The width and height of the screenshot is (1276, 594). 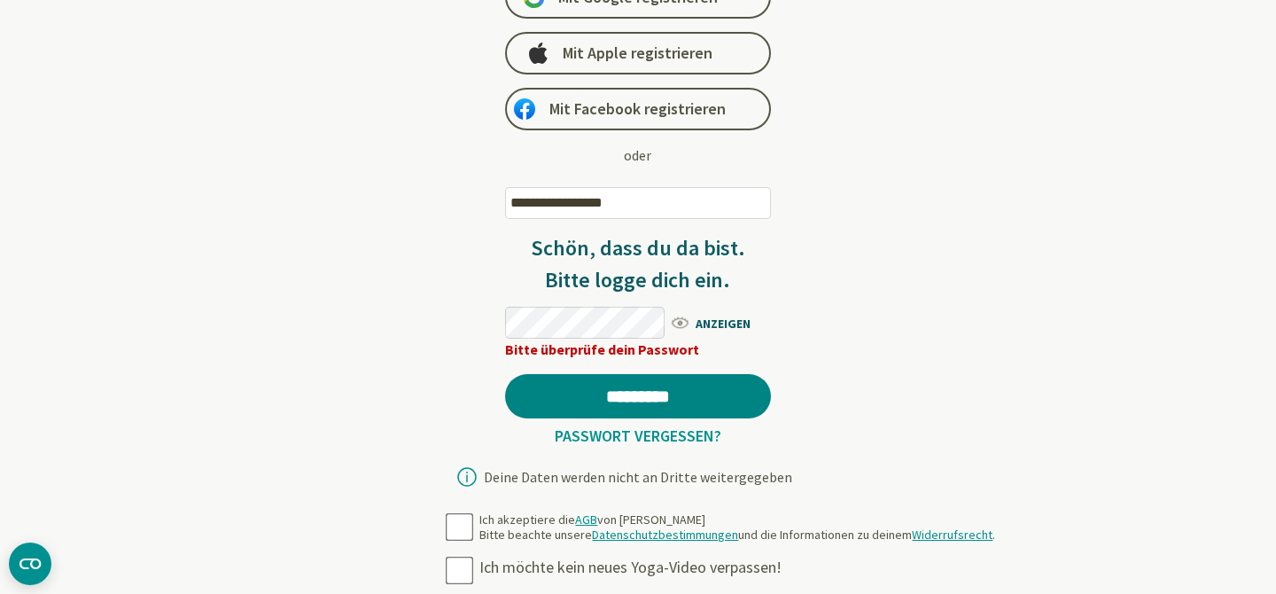 I want to click on a: AGB, so click(x=586, y=519).